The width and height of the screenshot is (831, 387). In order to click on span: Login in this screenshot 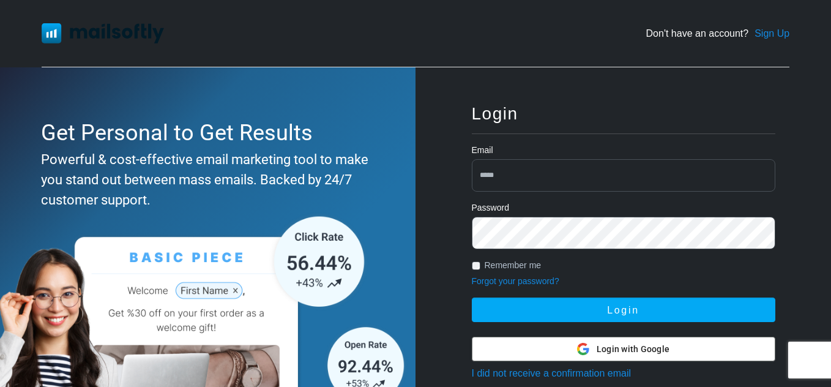, I will do `click(495, 113)`.